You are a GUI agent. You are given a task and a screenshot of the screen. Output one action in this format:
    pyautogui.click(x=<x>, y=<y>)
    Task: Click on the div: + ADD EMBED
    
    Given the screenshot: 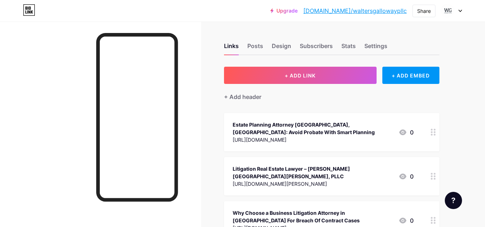 What is the action you would take?
    pyautogui.click(x=411, y=75)
    